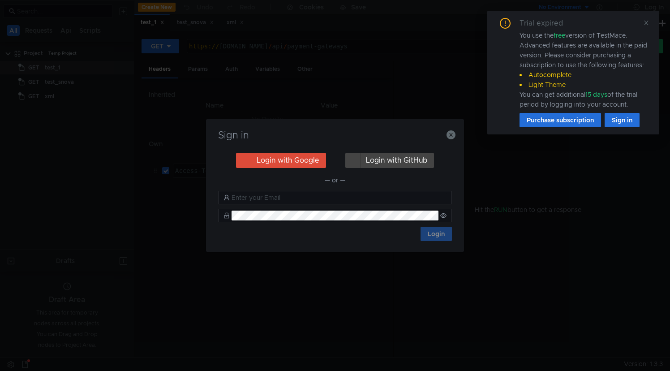  I want to click on button: Purchase subscription, so click(560, 120).